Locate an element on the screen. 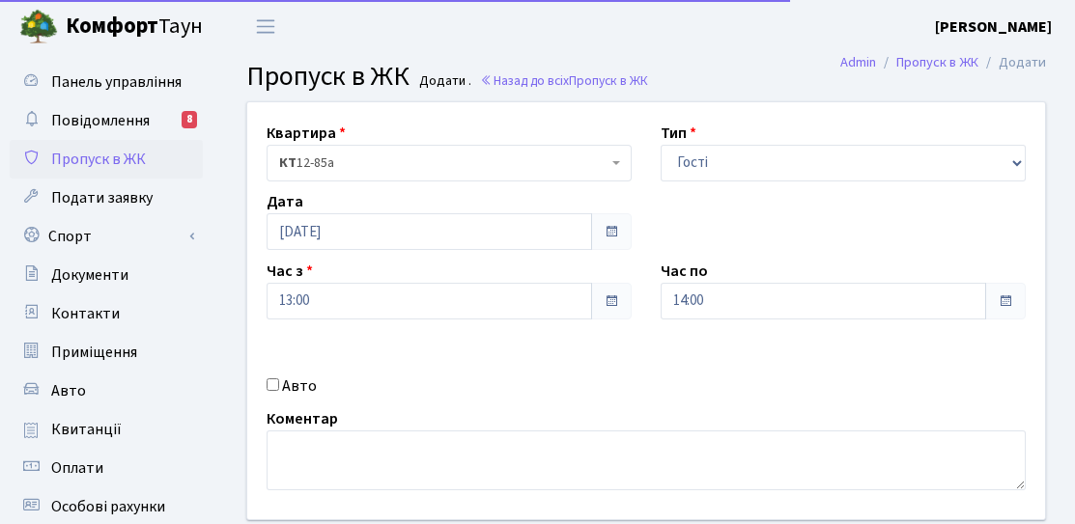 The height and width of the screenshot is (524, 1075). a: Квитанції is located at coordinates (106, 430).